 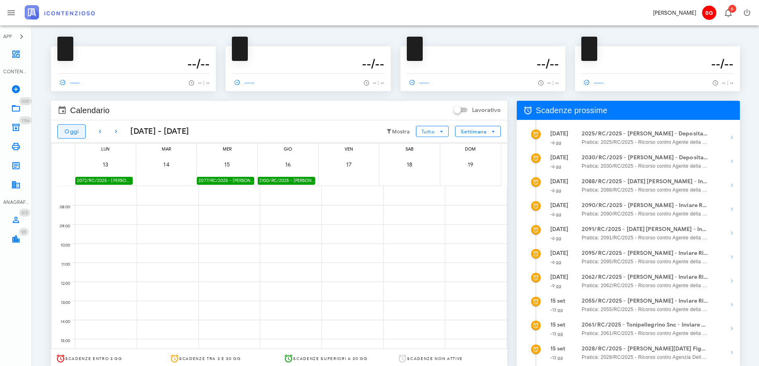 What do you see at coordinates (60, 12) in the screenshot?
I see `img: logo-text-2x.png` at bounding box center [60, 12].